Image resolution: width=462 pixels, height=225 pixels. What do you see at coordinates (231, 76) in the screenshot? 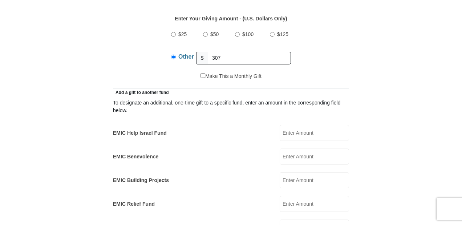
I see `label: Make This a Monthly Gift` at bounding box center [231, 76].